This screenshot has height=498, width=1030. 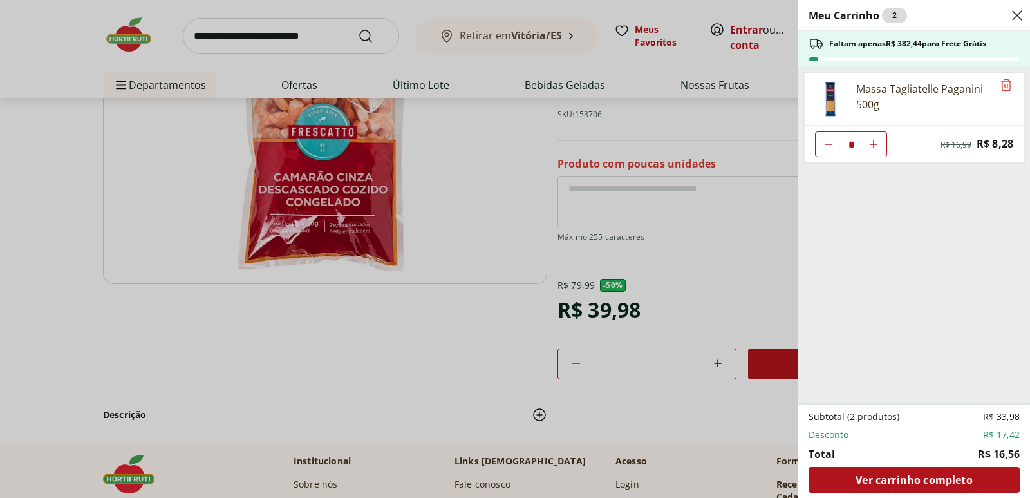 I want to click on div: 2, so click(x=894, y=15).